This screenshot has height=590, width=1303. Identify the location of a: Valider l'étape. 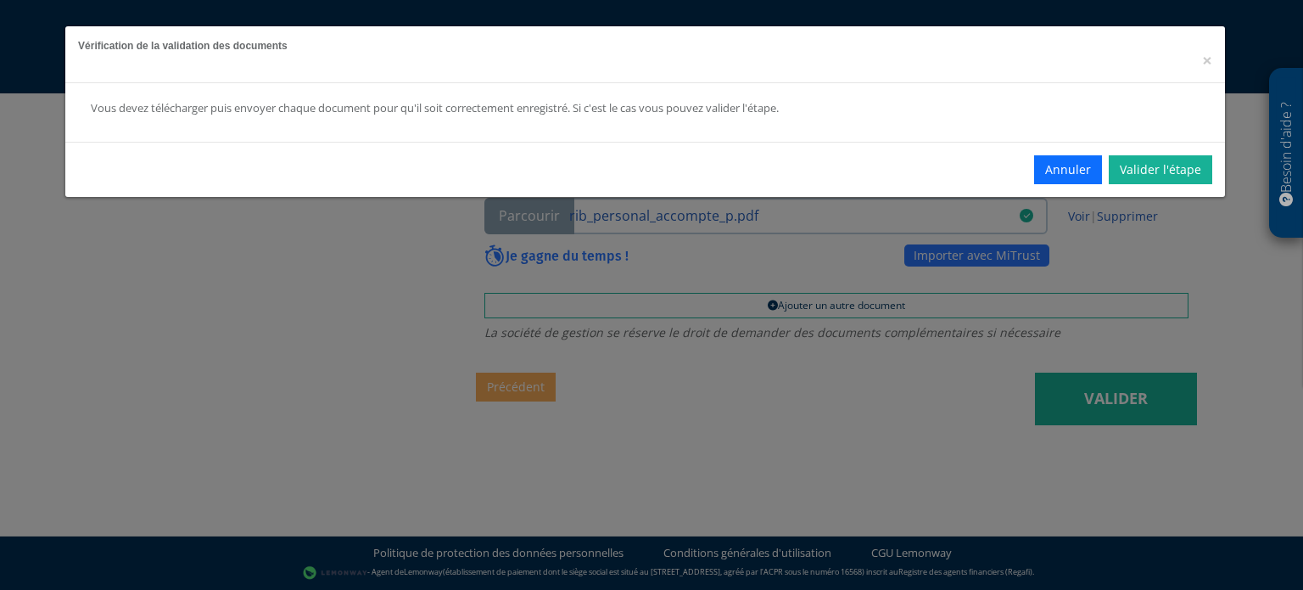
(1161, 170).